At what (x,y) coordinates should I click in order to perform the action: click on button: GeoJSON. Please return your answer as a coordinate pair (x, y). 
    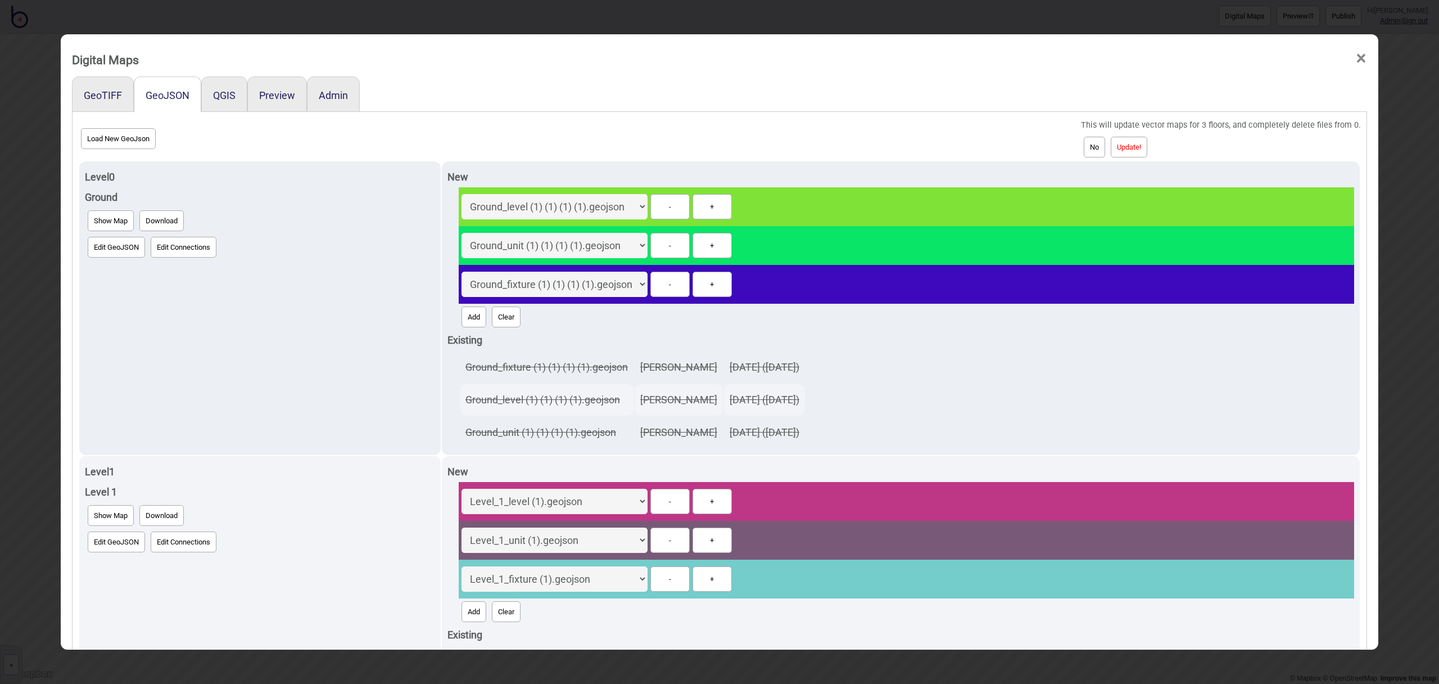
    Looking at the image, I should click on (168, 95).